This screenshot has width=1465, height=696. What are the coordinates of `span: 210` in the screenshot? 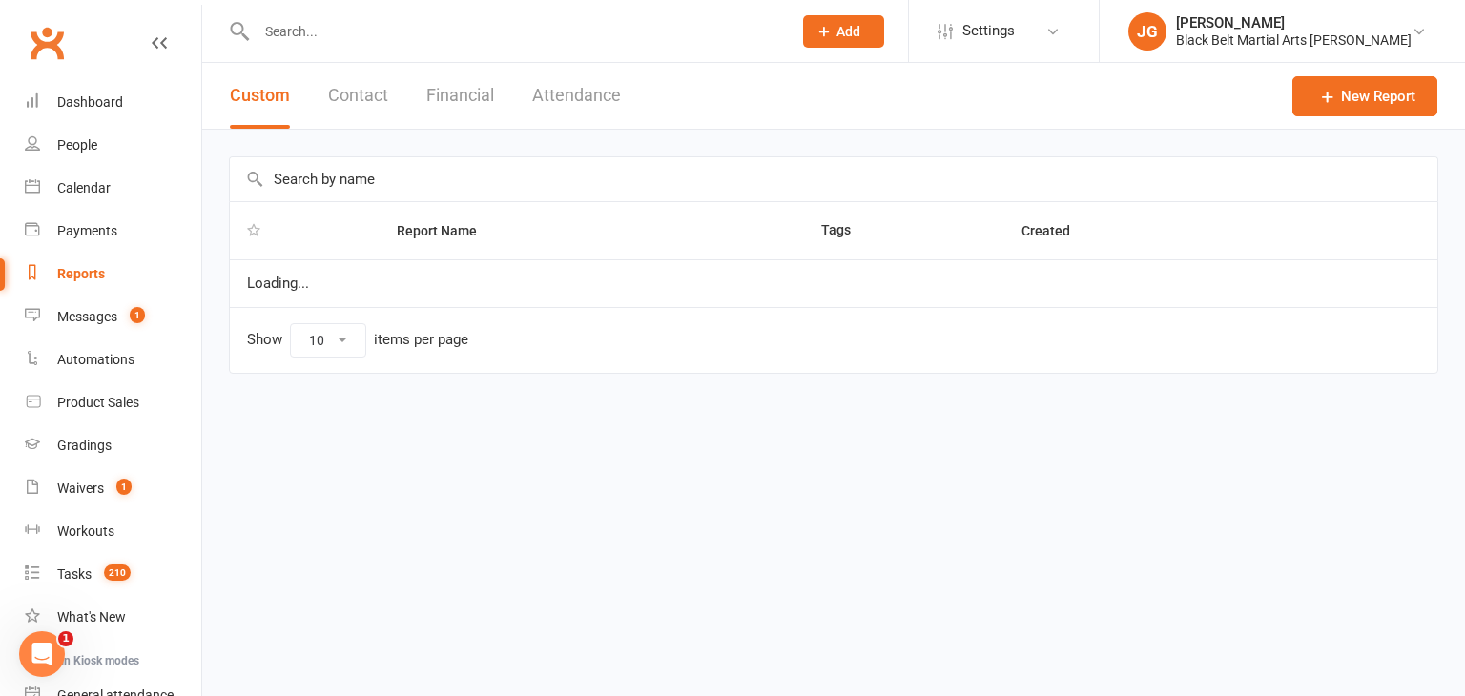 It's located at (117, 572).